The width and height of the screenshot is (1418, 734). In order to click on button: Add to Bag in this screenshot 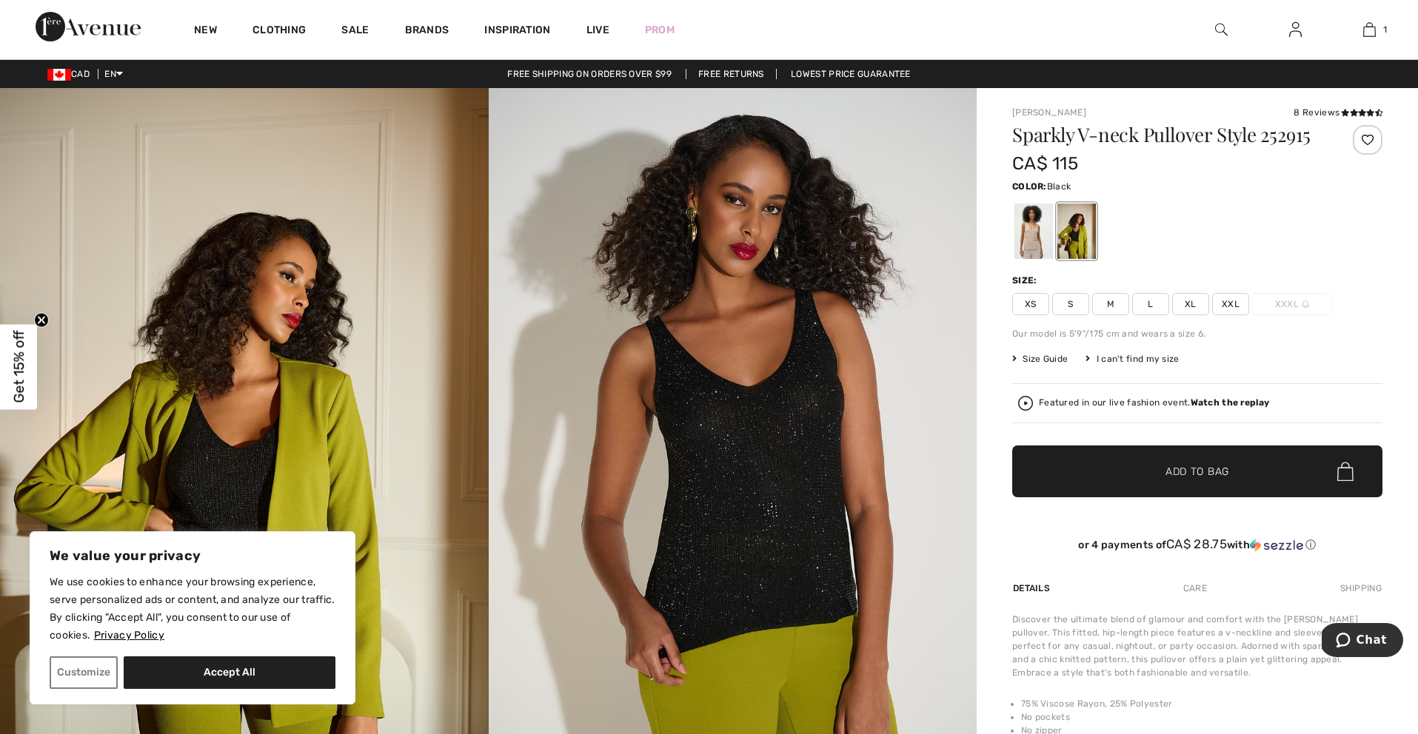, I will do `click(1197, 472)`.